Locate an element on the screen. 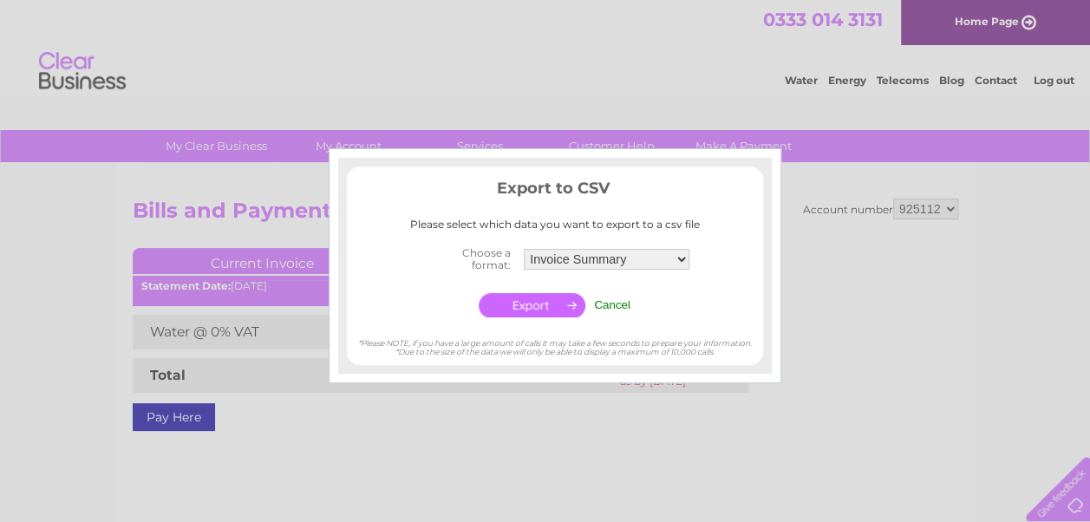  img: logo.png is located at coordinates (82, 71).